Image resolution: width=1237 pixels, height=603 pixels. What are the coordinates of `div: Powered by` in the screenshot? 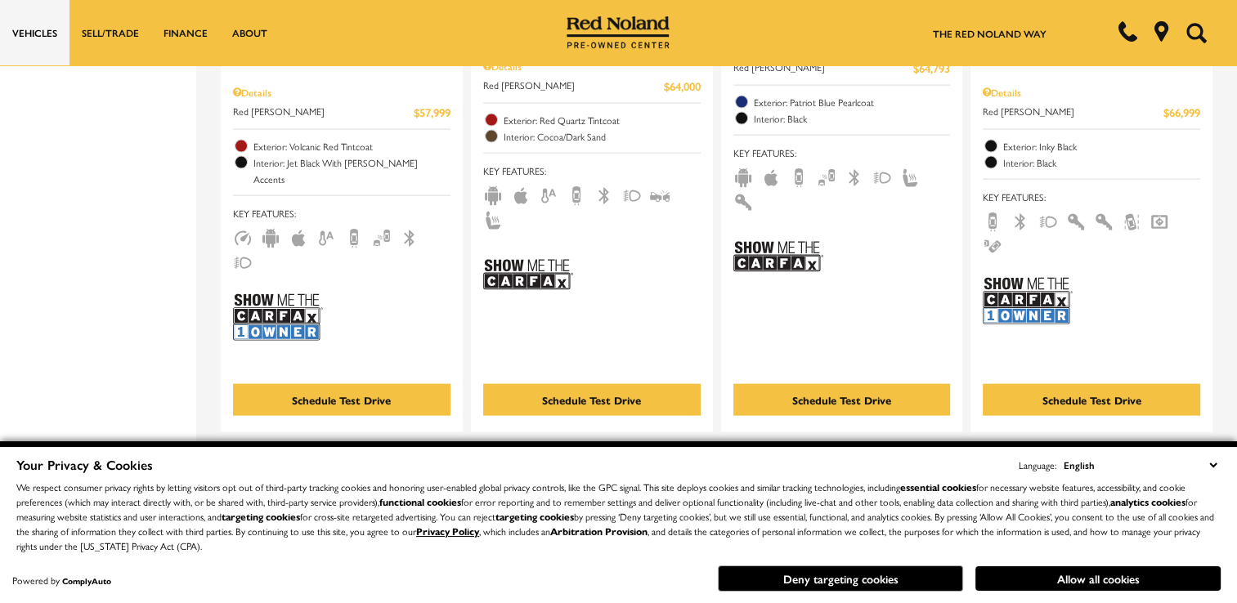 It's located at (61, 580).